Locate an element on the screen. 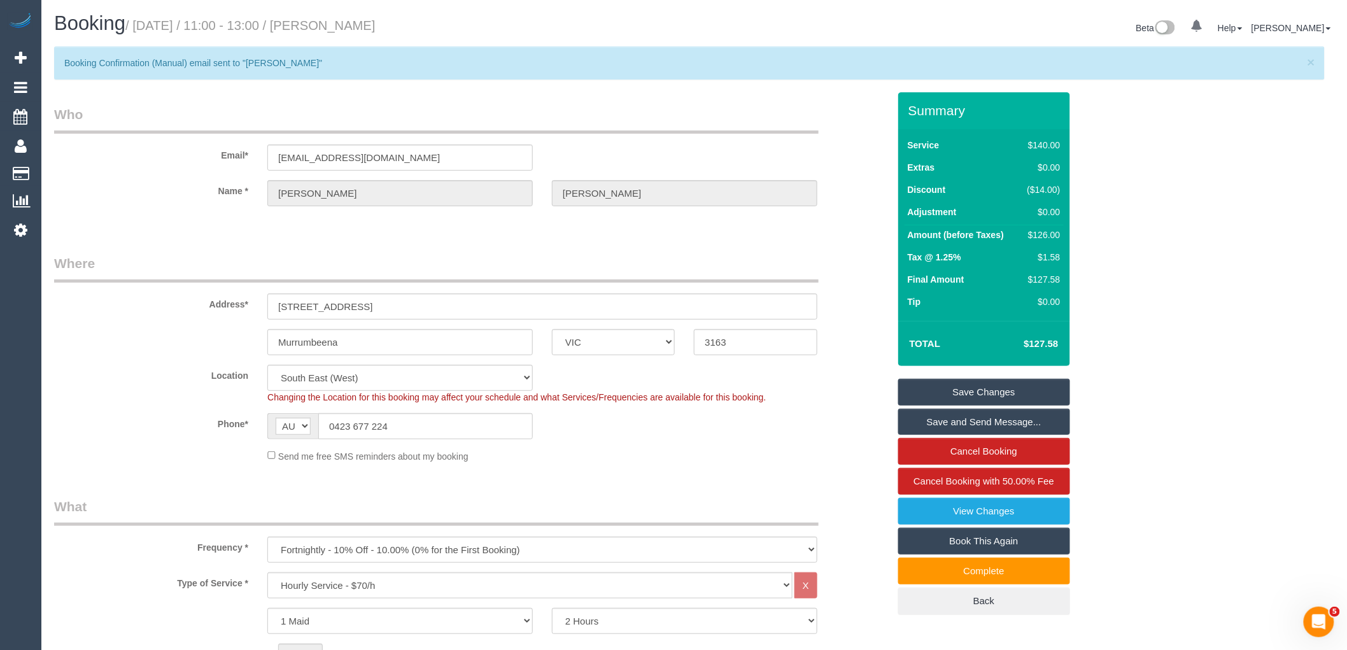  legend: Where is located at coordinates (436, 268).